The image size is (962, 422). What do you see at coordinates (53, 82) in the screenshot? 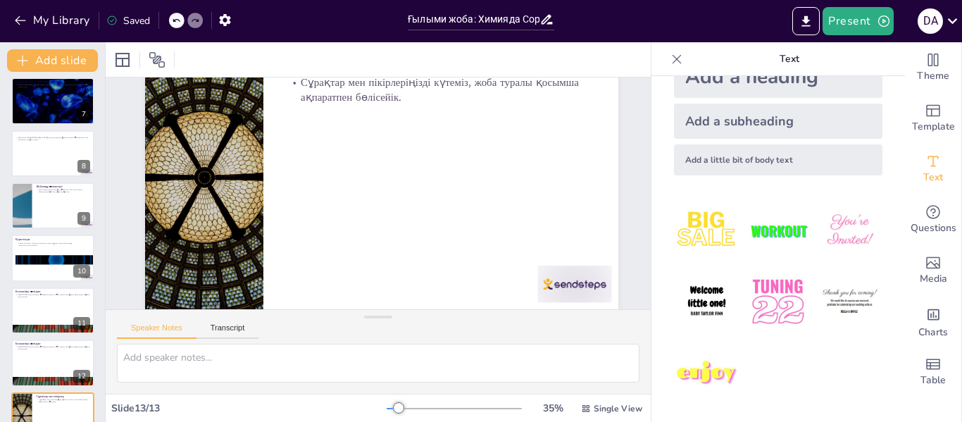
I see `p: Оқу процесіндегі өзгерістер` at bounding box center [53, 82].